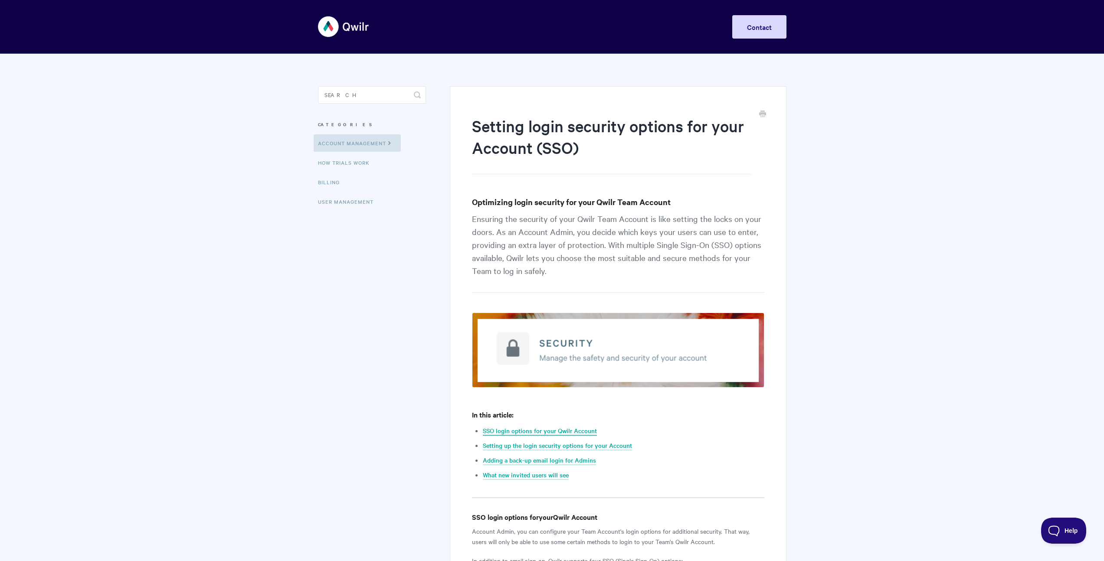  Describe the element at coordinates (357, 143) in the screenshot. I see `a: Account Management` at that location.